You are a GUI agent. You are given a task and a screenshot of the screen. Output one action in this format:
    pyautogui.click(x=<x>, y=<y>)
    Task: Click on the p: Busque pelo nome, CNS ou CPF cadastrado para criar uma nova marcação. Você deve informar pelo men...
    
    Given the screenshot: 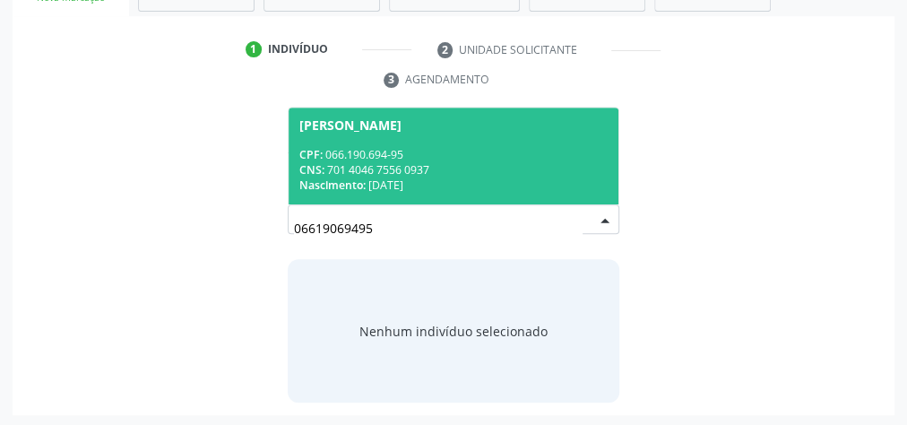 What is the action you would take?
    pyautogui.click(x=454, y=135)
    